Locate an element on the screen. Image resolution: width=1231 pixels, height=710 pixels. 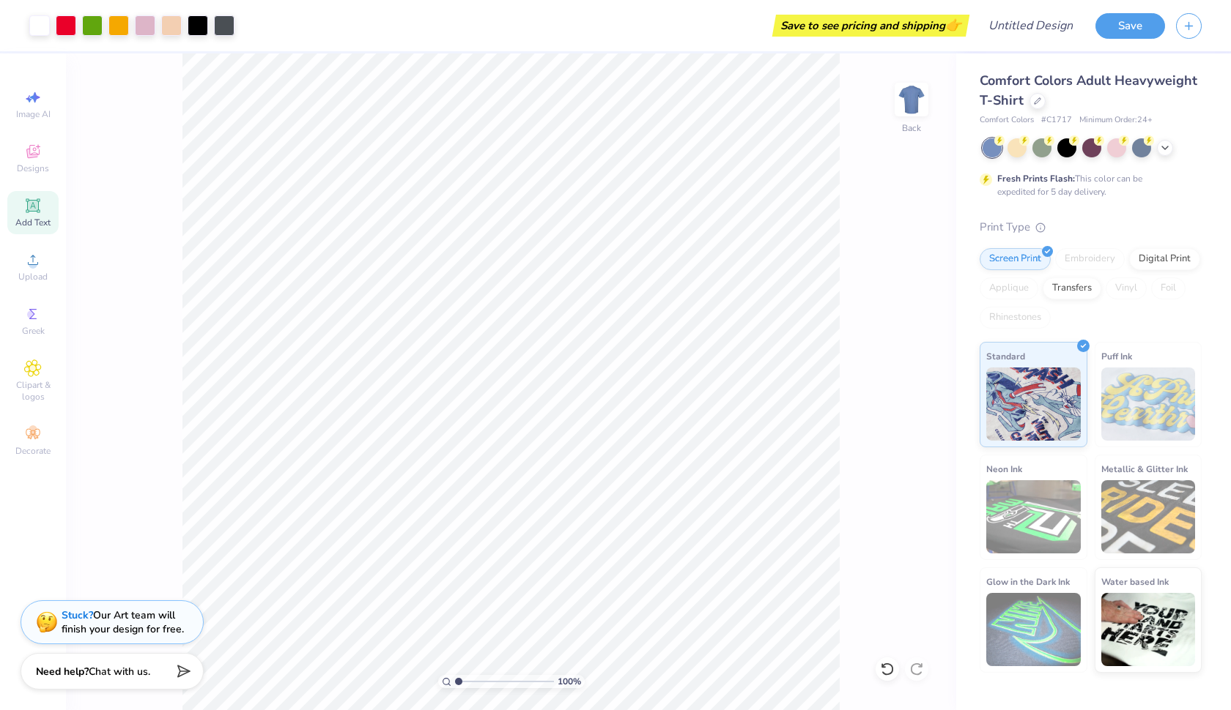
img: Water based Ink is located at coordinates (1148, 630).